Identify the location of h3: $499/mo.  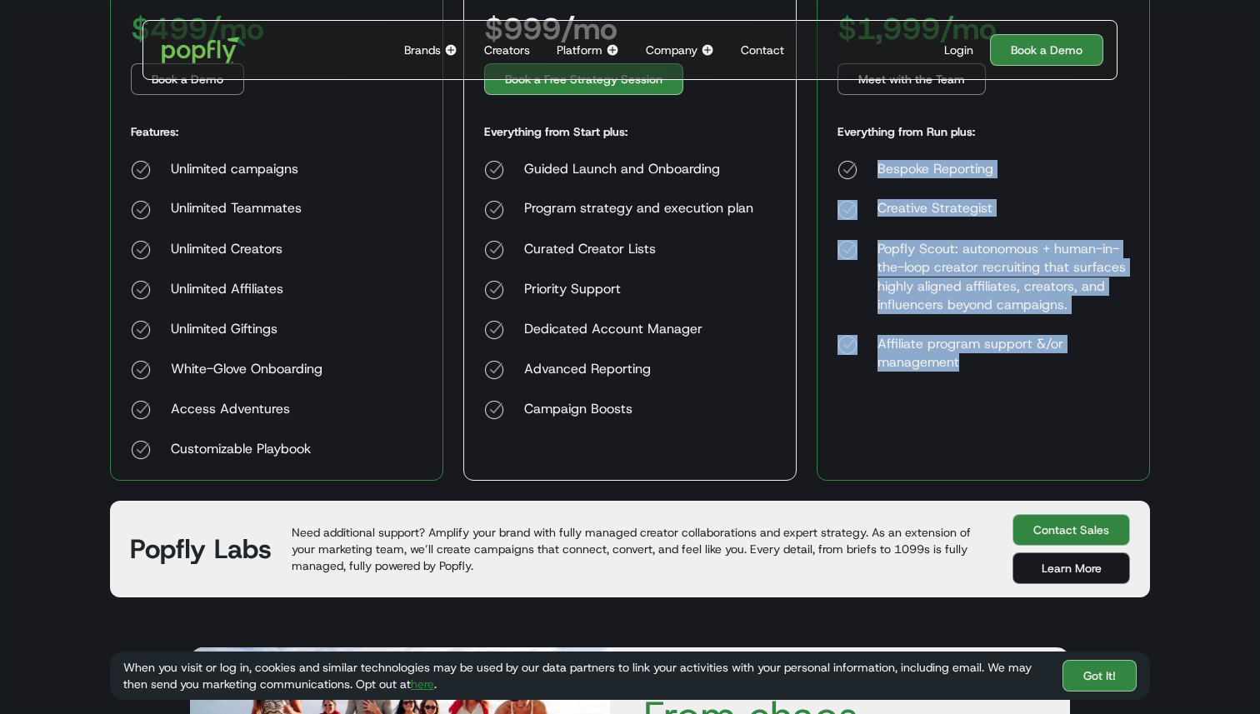
(198, 28).